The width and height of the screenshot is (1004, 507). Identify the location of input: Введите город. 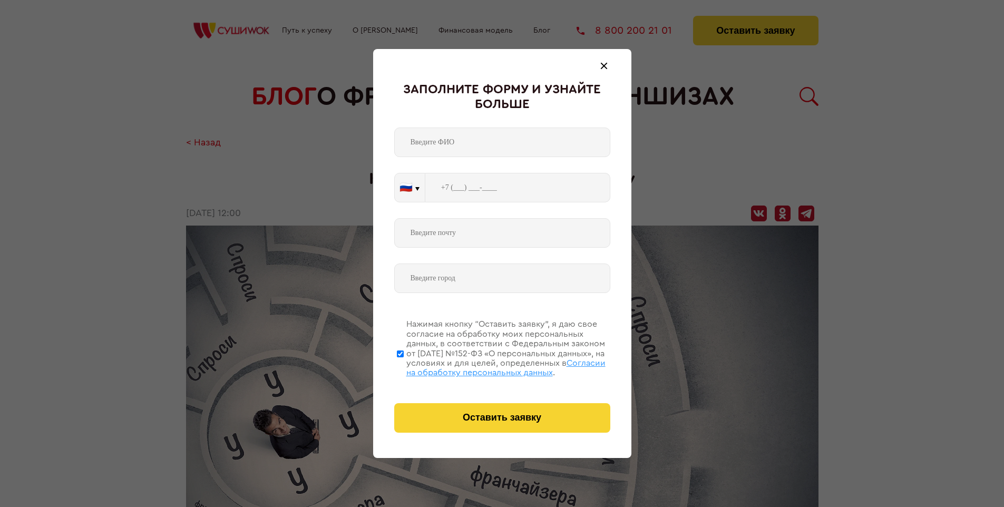
(502, 278).